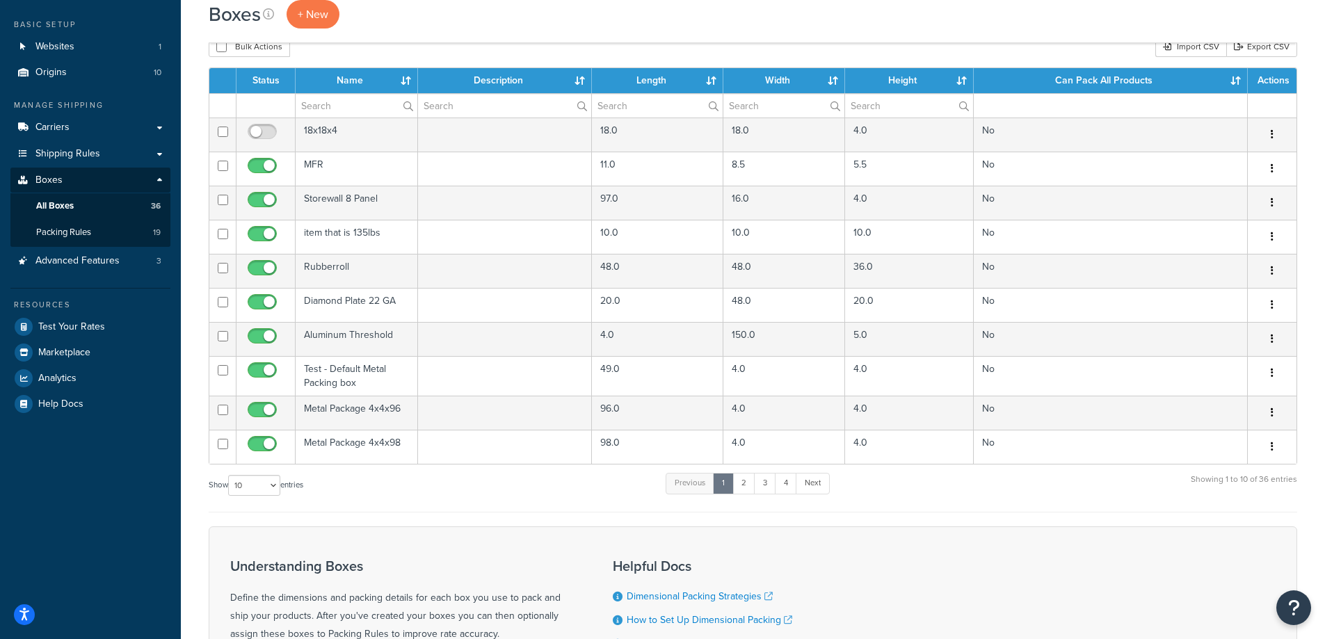 This screenshot has width=1325, height=639. Describe the element at coordinates (743, 483) in the screenshot. I see `a: 2` at that location.